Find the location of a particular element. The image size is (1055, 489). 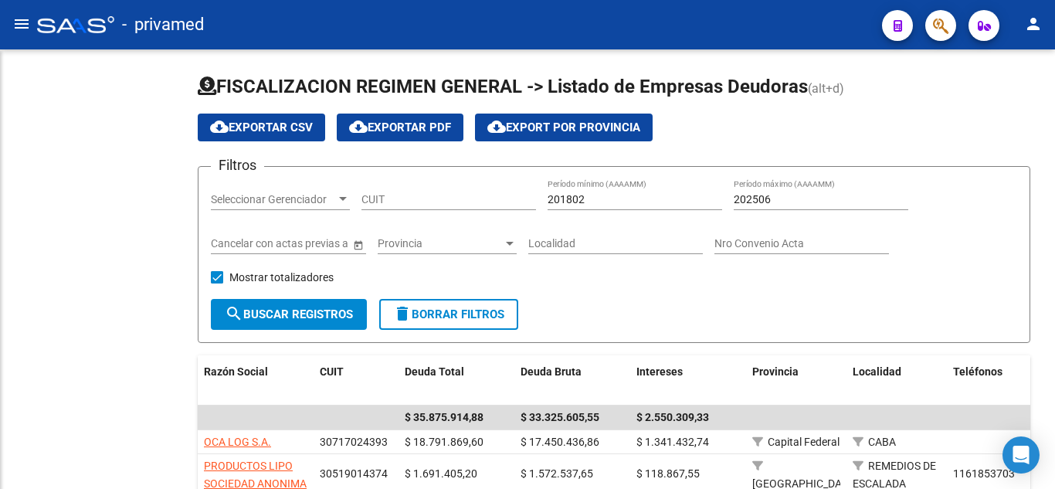

button: Open calendar is located at coordinates (357, 244).